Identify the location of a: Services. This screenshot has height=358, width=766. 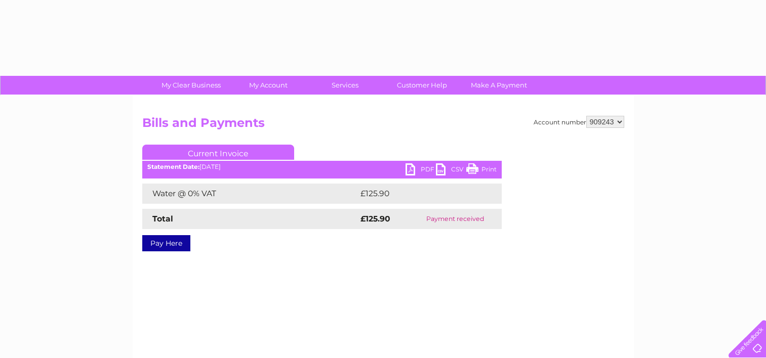
(345, 85).